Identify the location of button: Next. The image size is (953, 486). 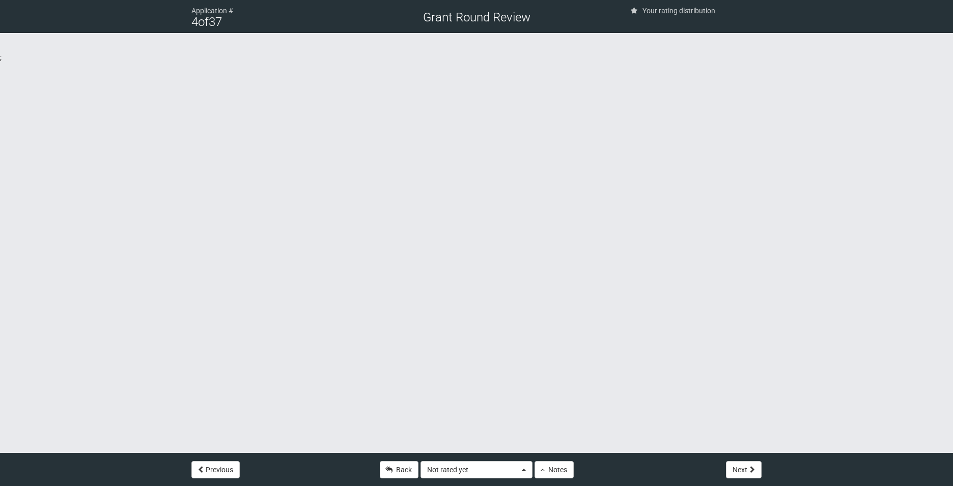
(744, 469).